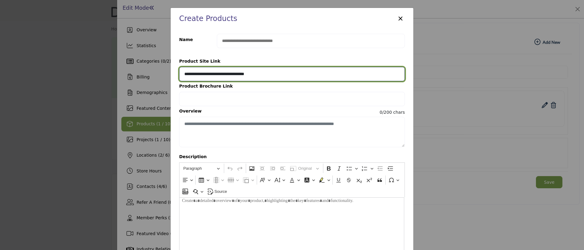  I want to click on b: Product Site Link, so click(200, 62).